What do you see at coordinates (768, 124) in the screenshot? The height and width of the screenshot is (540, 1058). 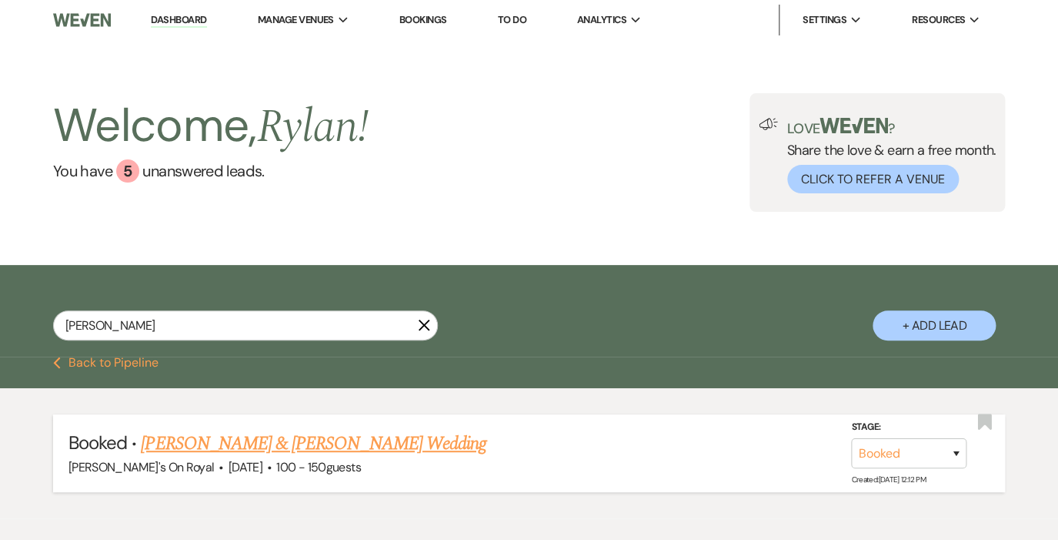 I see `img: loud-speaker-illustration.svg` at bounding box center [768, 124].